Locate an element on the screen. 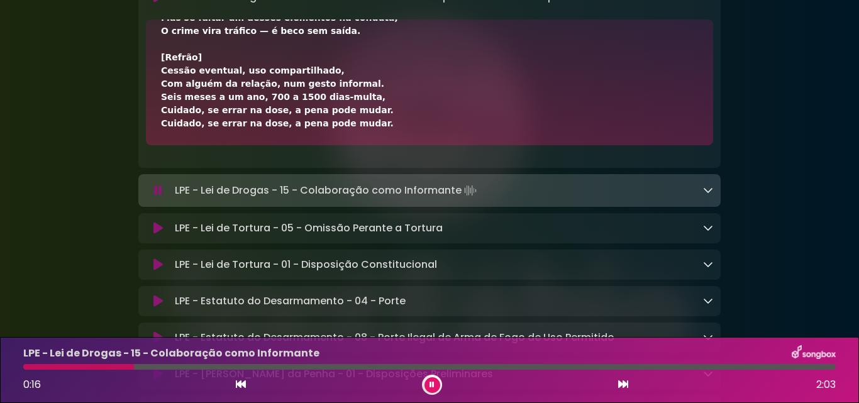 The width and height of the screenshot is (859, 403). span: 2:03 is located at coordinates (826, 385).